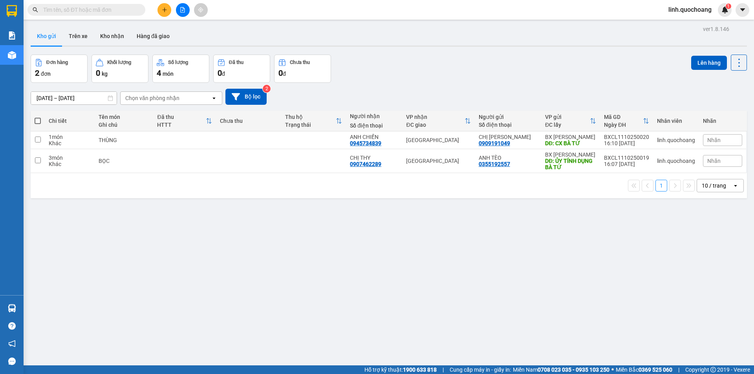 The image size is (754, 374). Describe the element at coordinates (201, 10) in the screenshot. I see `button: aim` at that location.